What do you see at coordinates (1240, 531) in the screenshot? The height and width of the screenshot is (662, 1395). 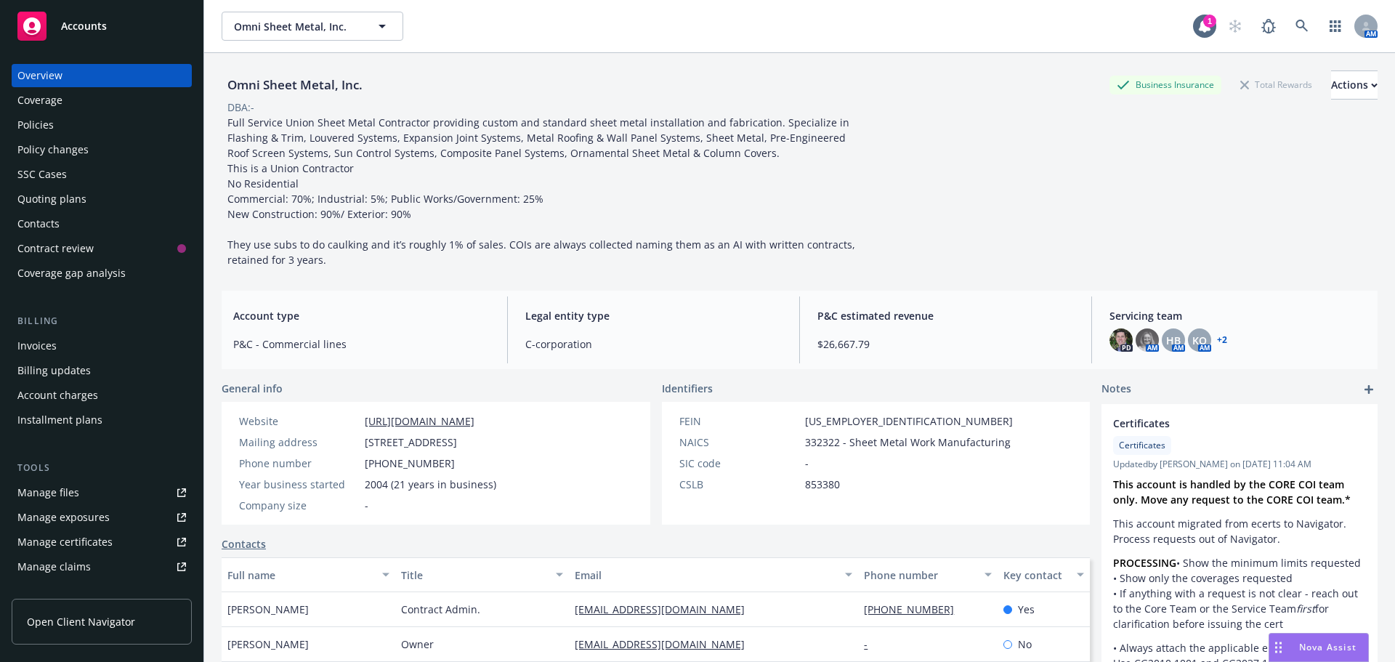 I see `p: This account migrated from ecerts to Navigator. Process requests out of Navigator.` at bounding box center [1240, 531].